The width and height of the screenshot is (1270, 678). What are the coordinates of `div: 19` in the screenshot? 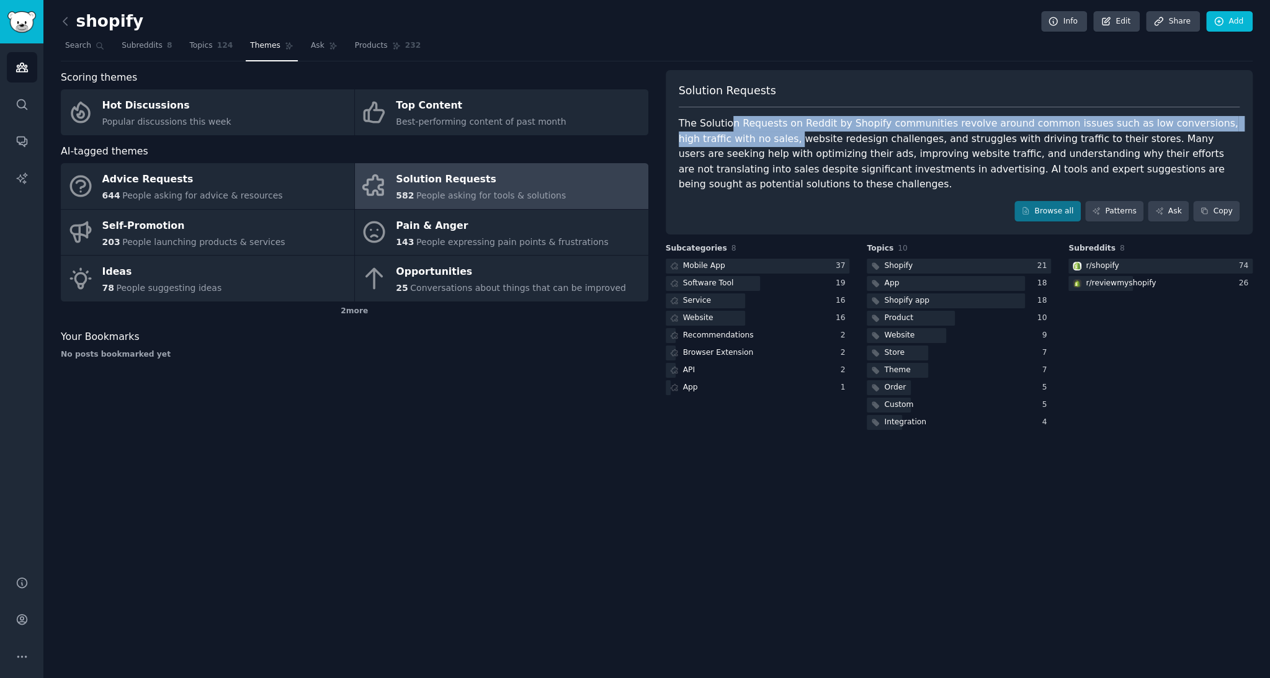 It's located at (843, 284).